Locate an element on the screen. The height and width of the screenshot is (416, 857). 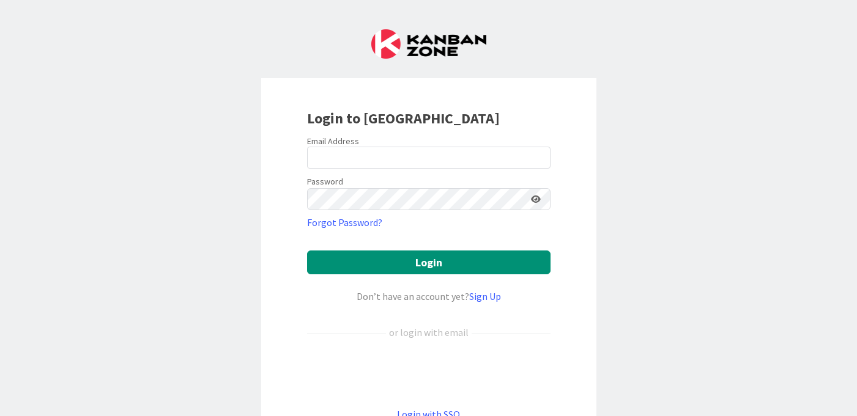
label: Password is located at coordinates (325, 182).